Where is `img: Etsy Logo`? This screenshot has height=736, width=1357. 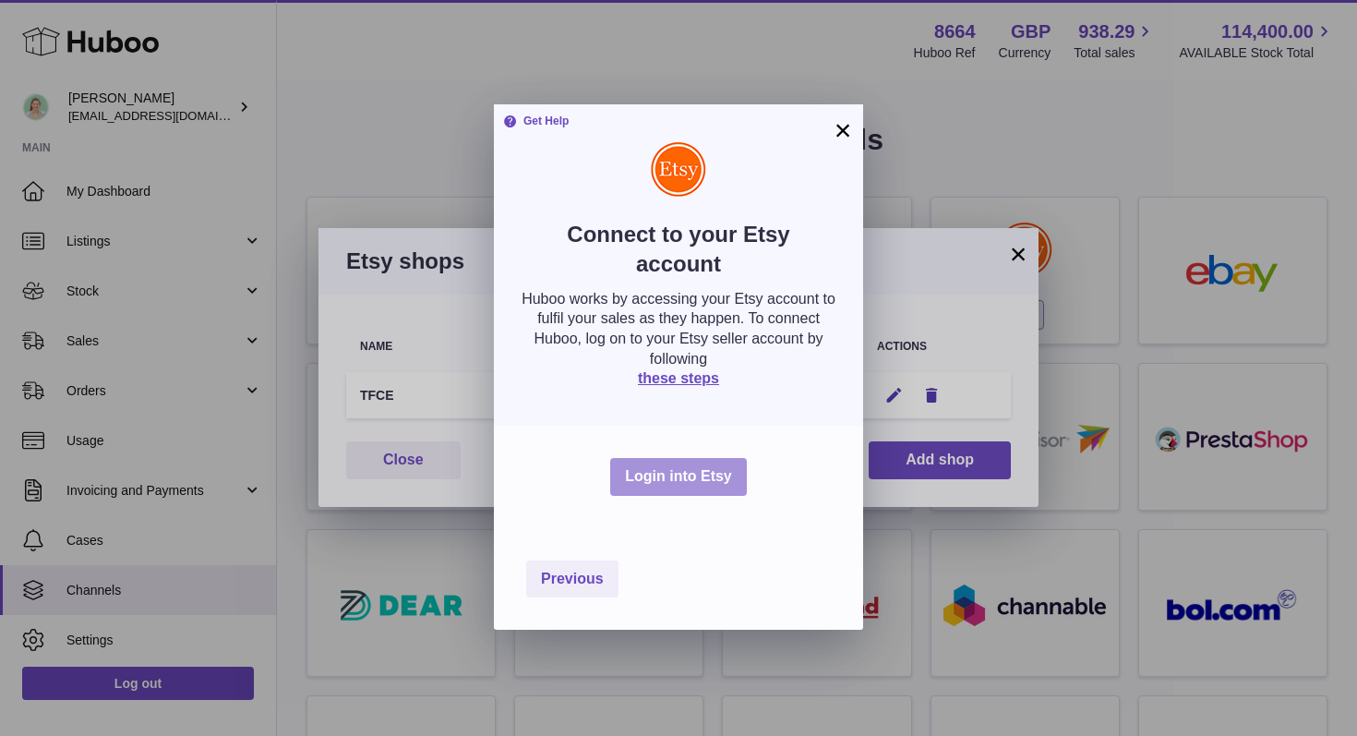
img: Etsy Logo is located at coordinates (679, 169).